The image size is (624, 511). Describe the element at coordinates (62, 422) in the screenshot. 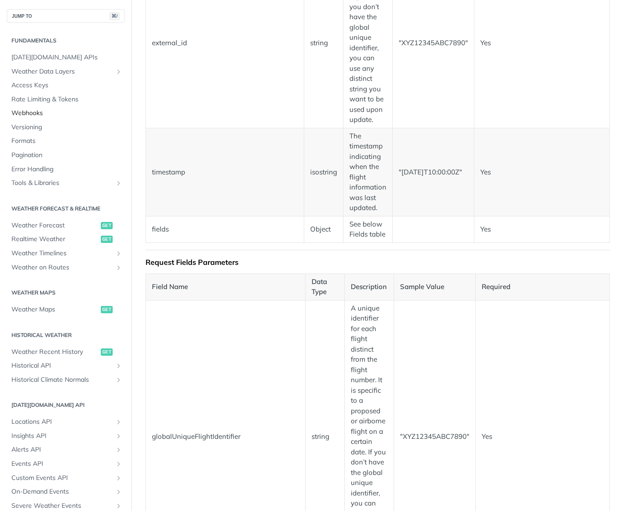

I see `span: Locations API` at that location.